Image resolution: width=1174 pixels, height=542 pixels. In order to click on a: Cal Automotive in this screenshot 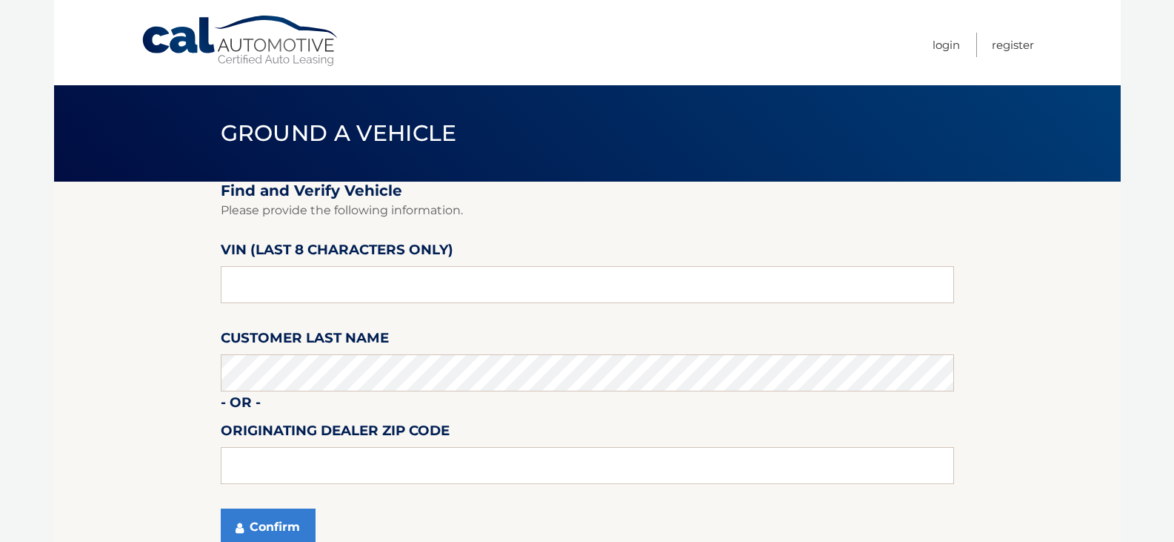, I will do `click(241, 41)`.